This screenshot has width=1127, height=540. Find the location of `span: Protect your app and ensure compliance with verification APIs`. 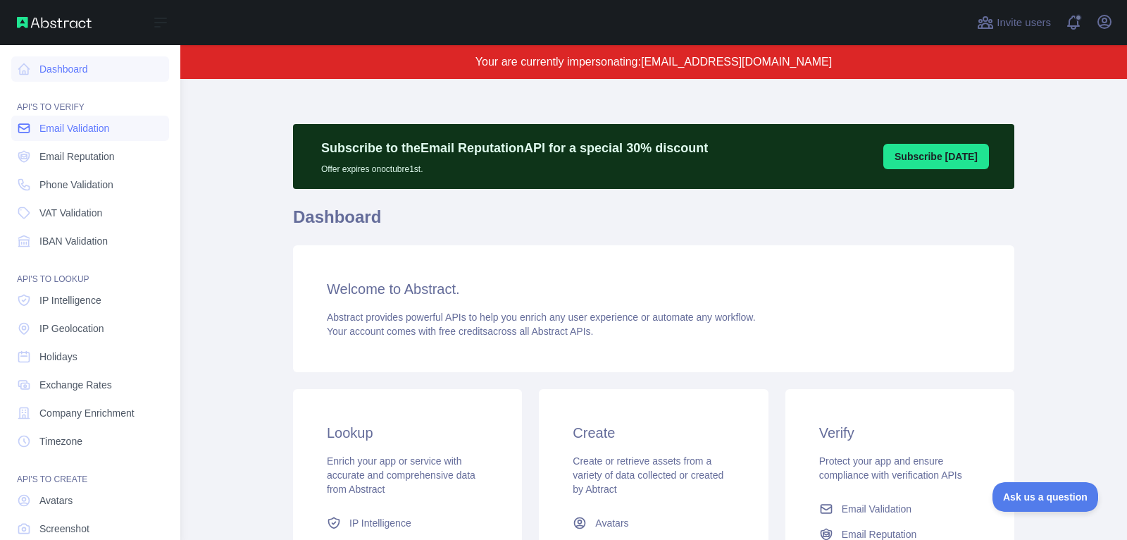

span: Protect your app and ensure compliance with verification APIs is located at coordinates (890, 468).